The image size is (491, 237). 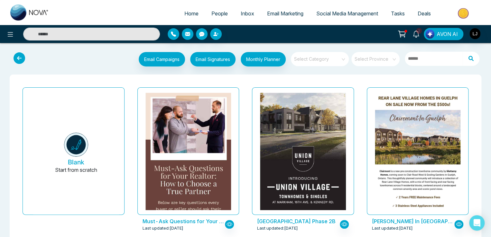 What do you see at coordinates (260, 60) in the screenshot?
I see `a: Monthly Planner` at bounding box center [260, 60].